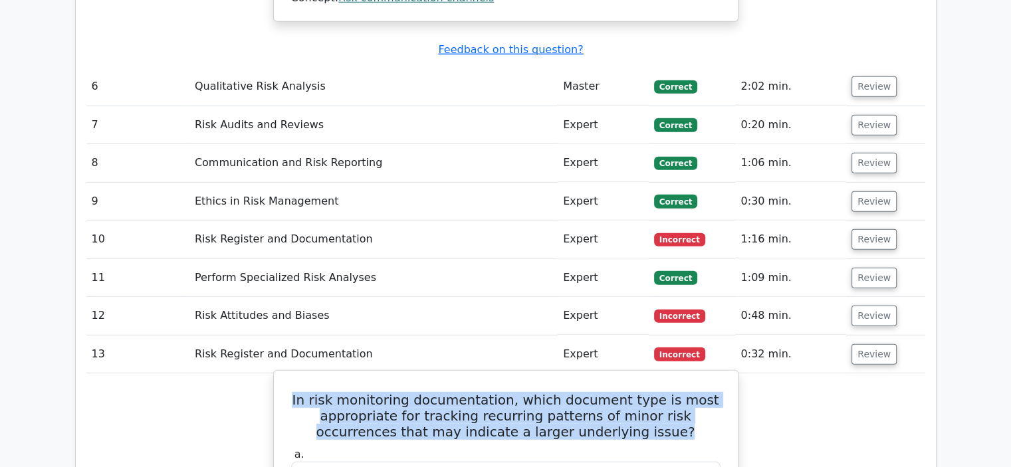 This screenshot has height=467, width=1011. What do you see at coordinates (374, 86) in the screenshot?
I see `td: Qualitative Risk Analysis` at bounding box center [374, 86].